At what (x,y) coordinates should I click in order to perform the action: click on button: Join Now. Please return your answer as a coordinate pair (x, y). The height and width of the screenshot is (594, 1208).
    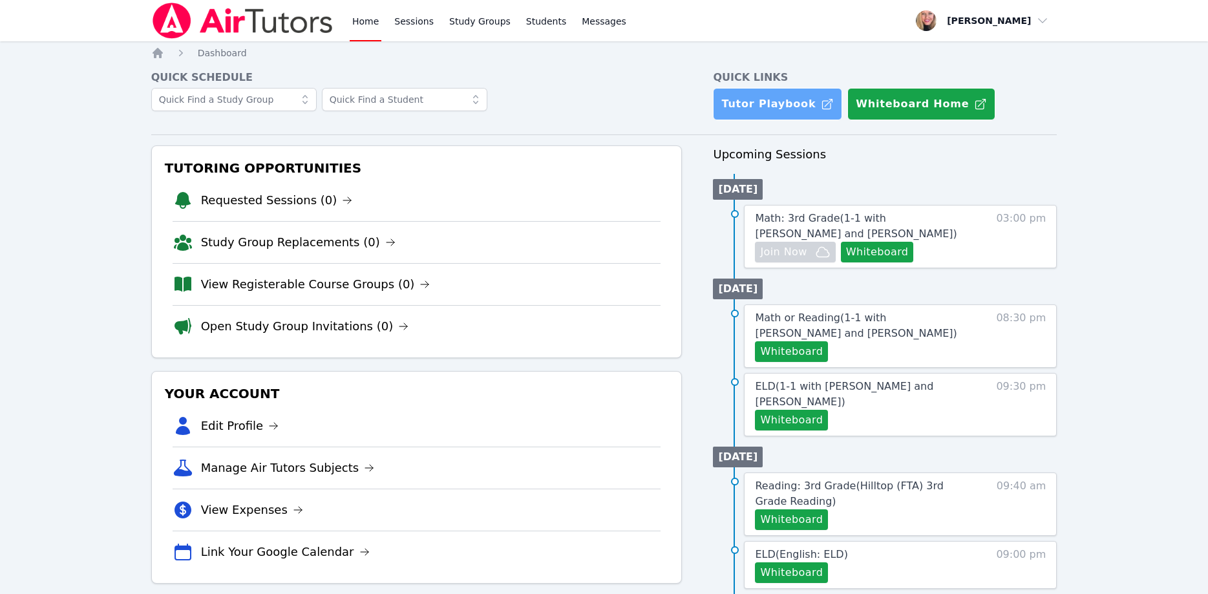
    Looking at the image, I should click on (795, 252).